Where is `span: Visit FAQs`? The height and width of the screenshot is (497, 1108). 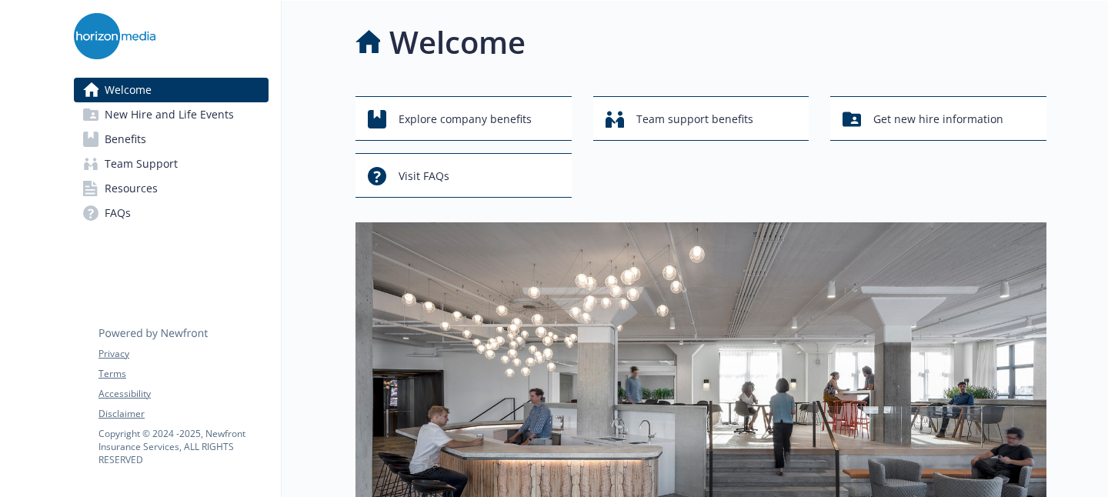 span: Visit FAQs is located at coordinates (424, 176).